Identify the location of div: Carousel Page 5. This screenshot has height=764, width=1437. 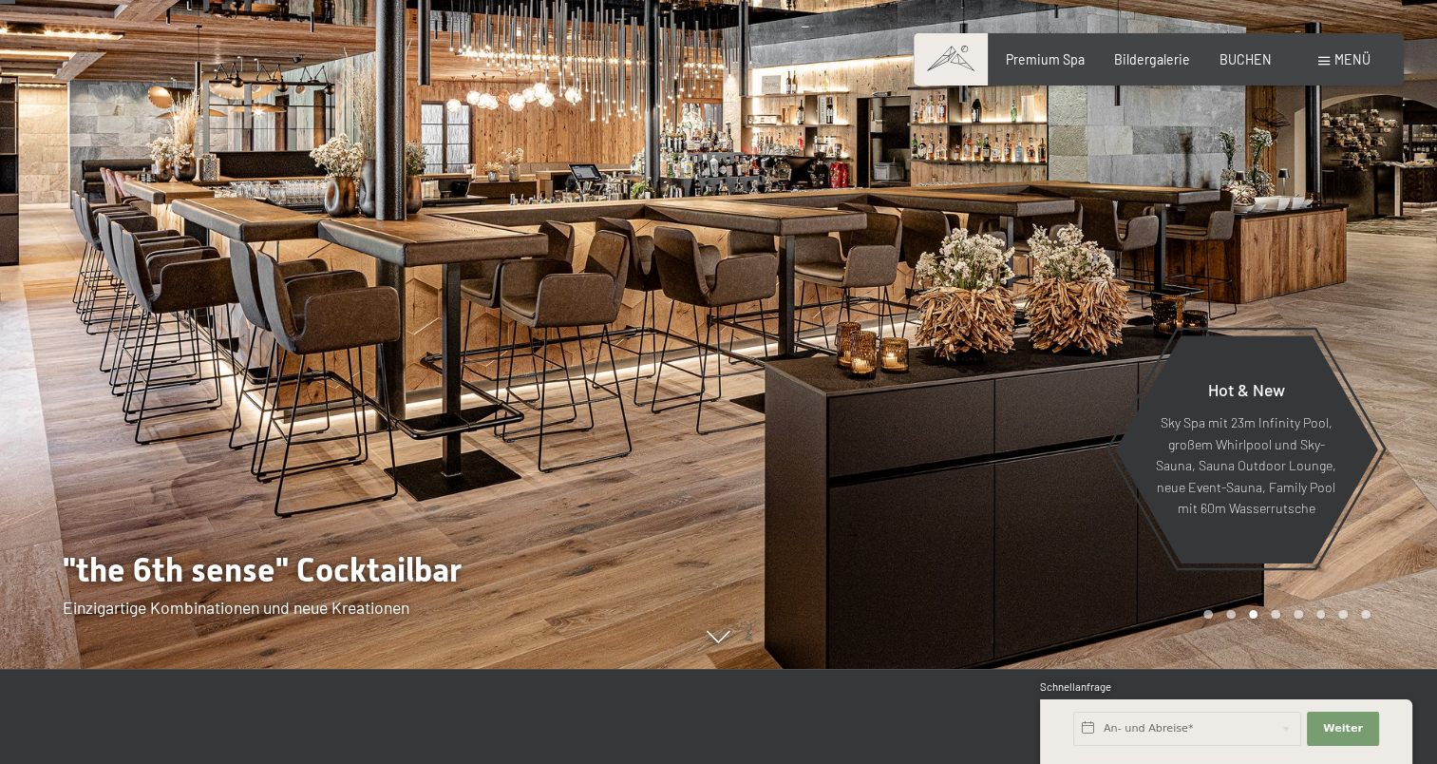
(1299, 615).